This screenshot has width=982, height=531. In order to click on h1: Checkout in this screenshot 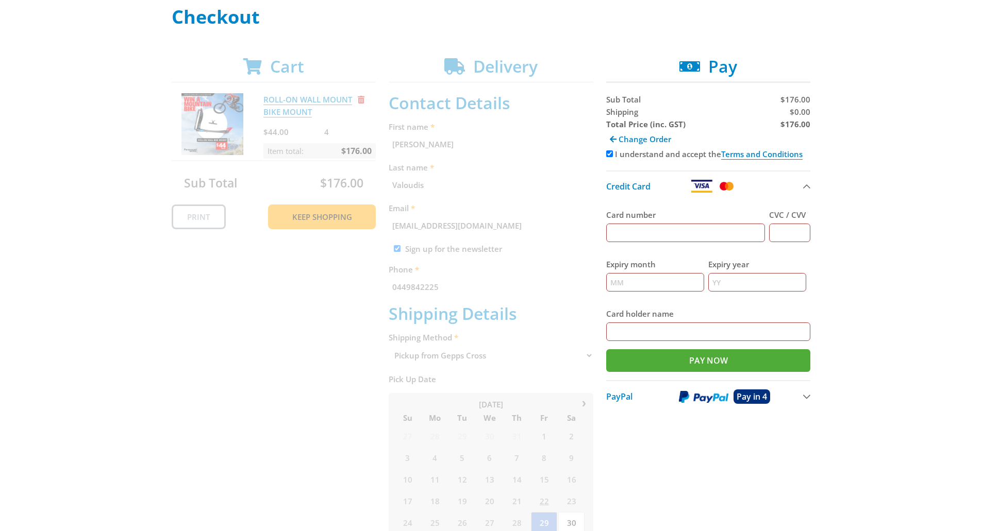, I will do `click(491, 17)`.